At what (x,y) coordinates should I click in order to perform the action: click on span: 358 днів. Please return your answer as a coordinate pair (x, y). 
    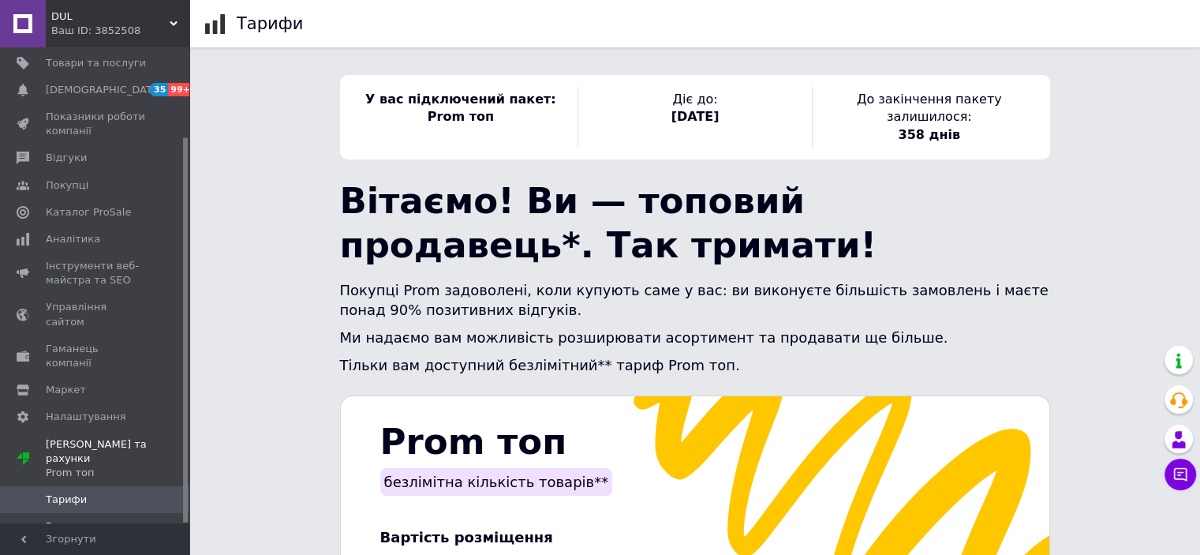
    Looking at the image, I should click on (929, 134).